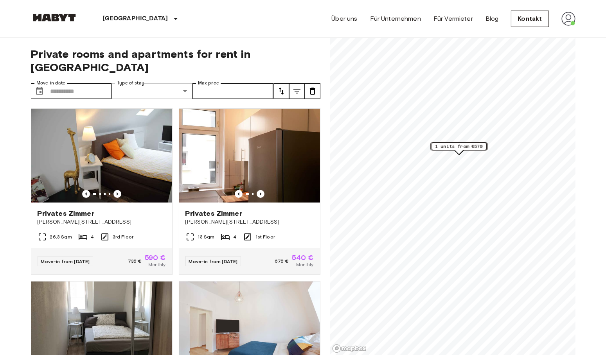 The height and width of the screenshot is (355, 606). What do you see at coordinates (123, 237) in the screenshot?
I see `span: 3rd Floor` at bounding box center [123, 237].